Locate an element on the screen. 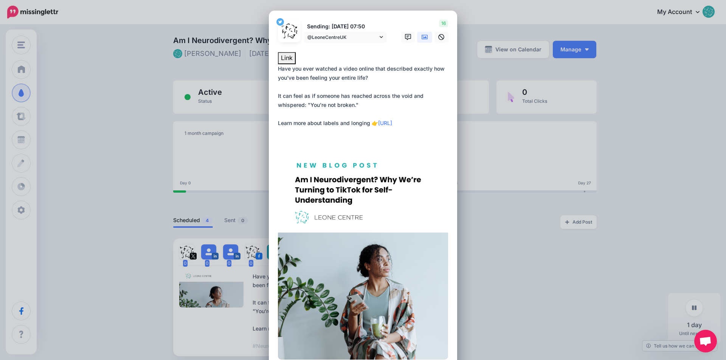 The height and width of the screenshot is (360, 726). span: @LeoneCentreUK is located at coordinates (343, 37).